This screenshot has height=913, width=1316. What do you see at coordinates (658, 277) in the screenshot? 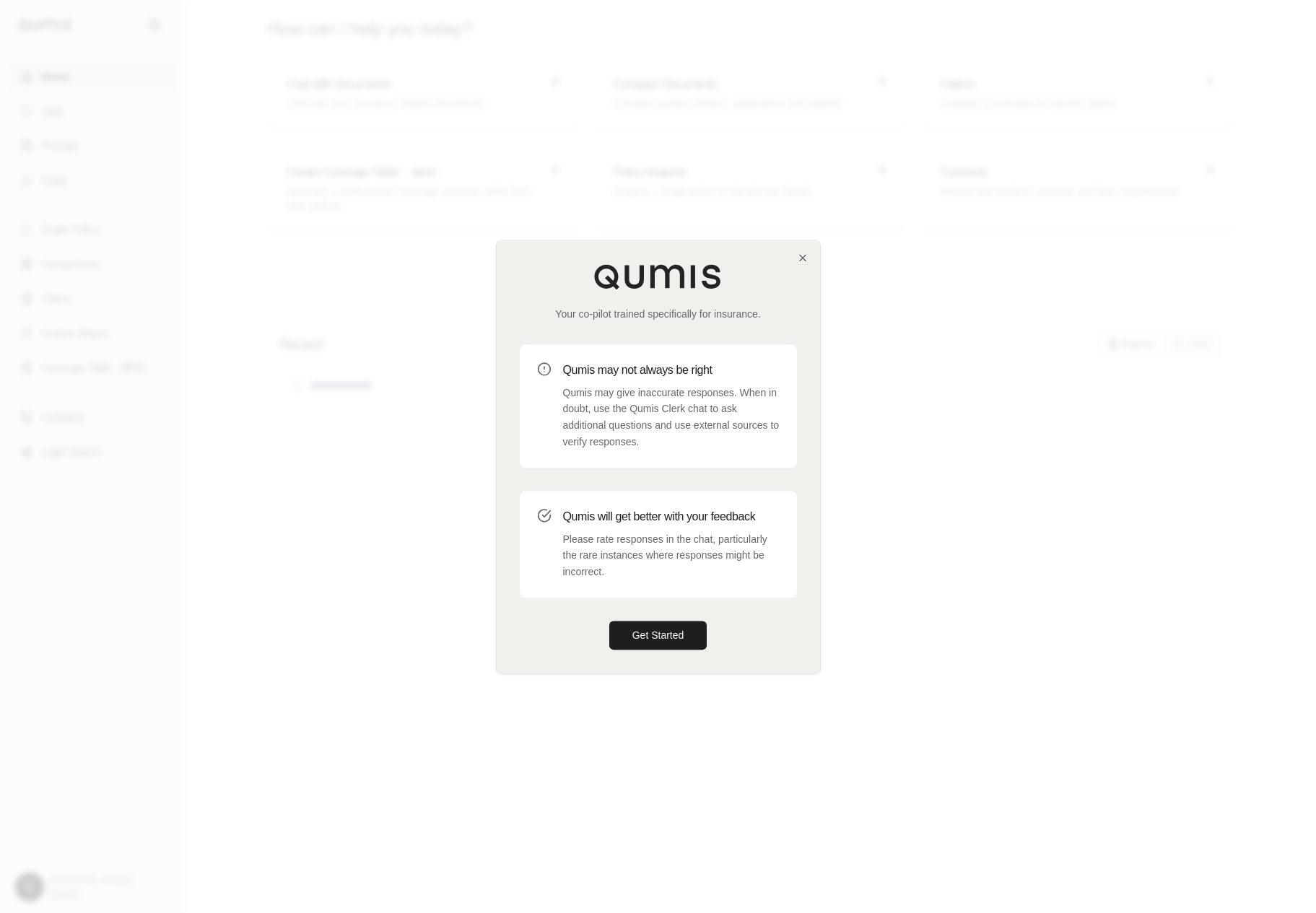
I see `img: Qumis Logo` at bounding box center [658, 277].